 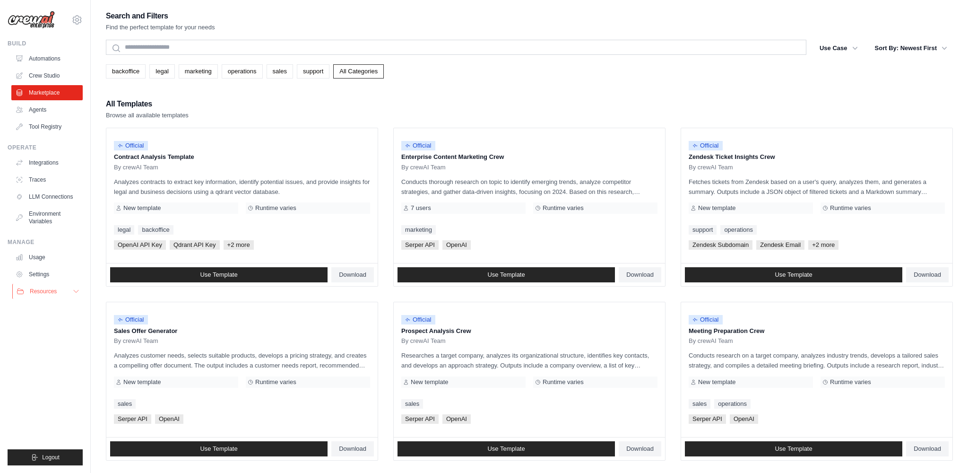 I want to click on p: Sales Offer Generator, so click(x=242, y=331).